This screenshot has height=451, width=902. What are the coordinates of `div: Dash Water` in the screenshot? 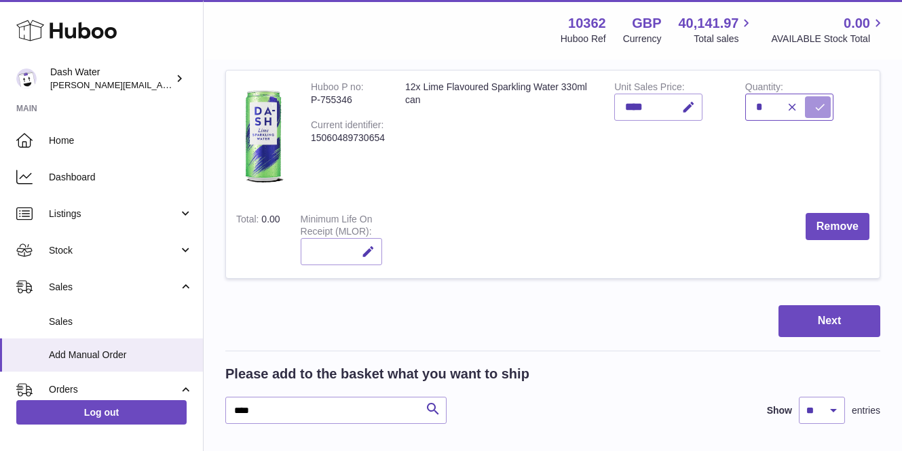 It's located at (111, 79).